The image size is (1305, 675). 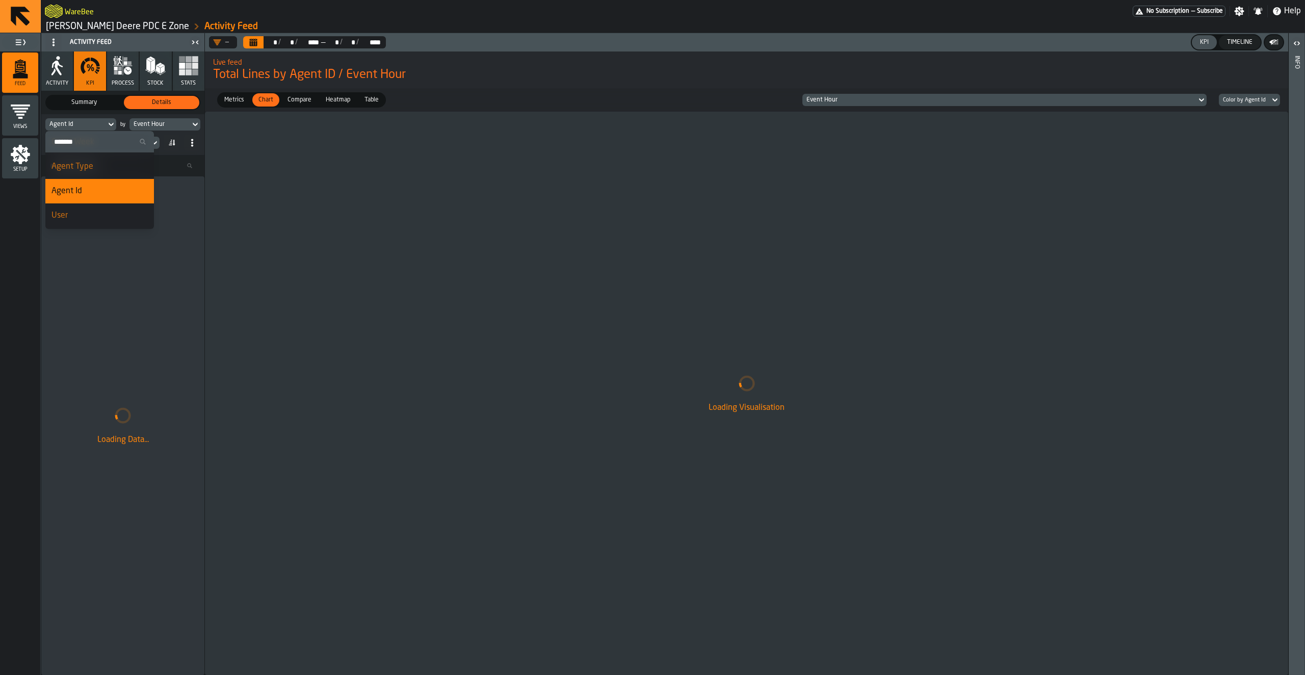 What do you see at coordinates (1296, 354) in the screenshot?
I see `header: Info` at bounding box center [1296, 354].